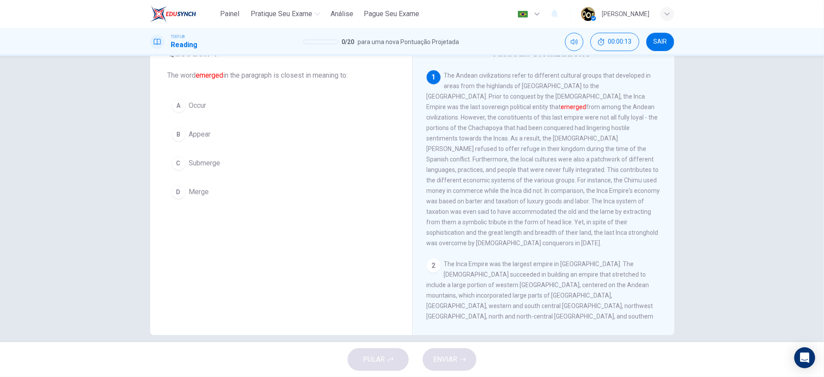  Describe the element at coordinates (391, 14) in the screenshot. I see `button: Pague Seu Exame` at that location.